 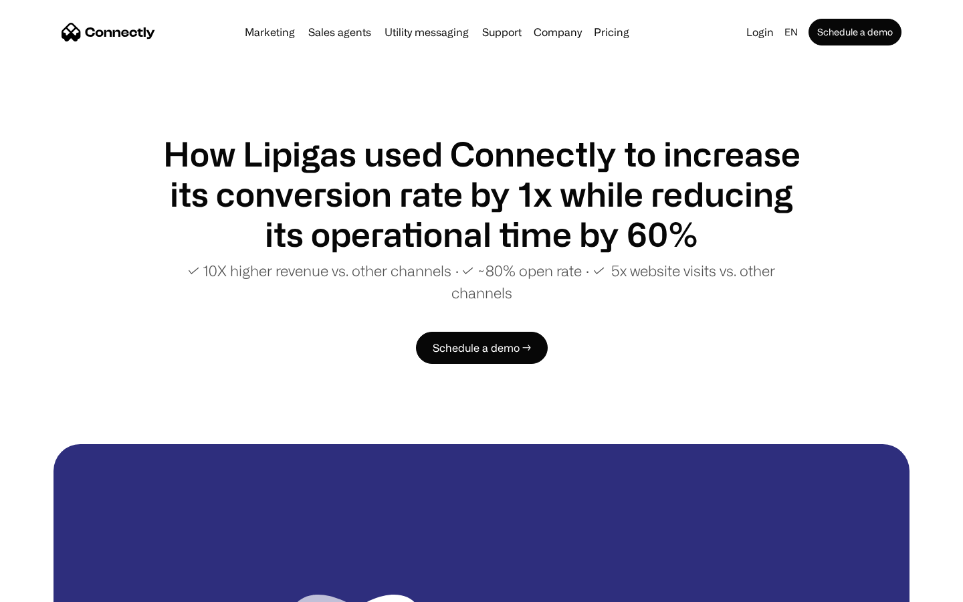 I want to click on h1: How Lipigas used Connectly to increase its conversion rate by 1x while reducing its operational t..., so click(x=481, y=194).